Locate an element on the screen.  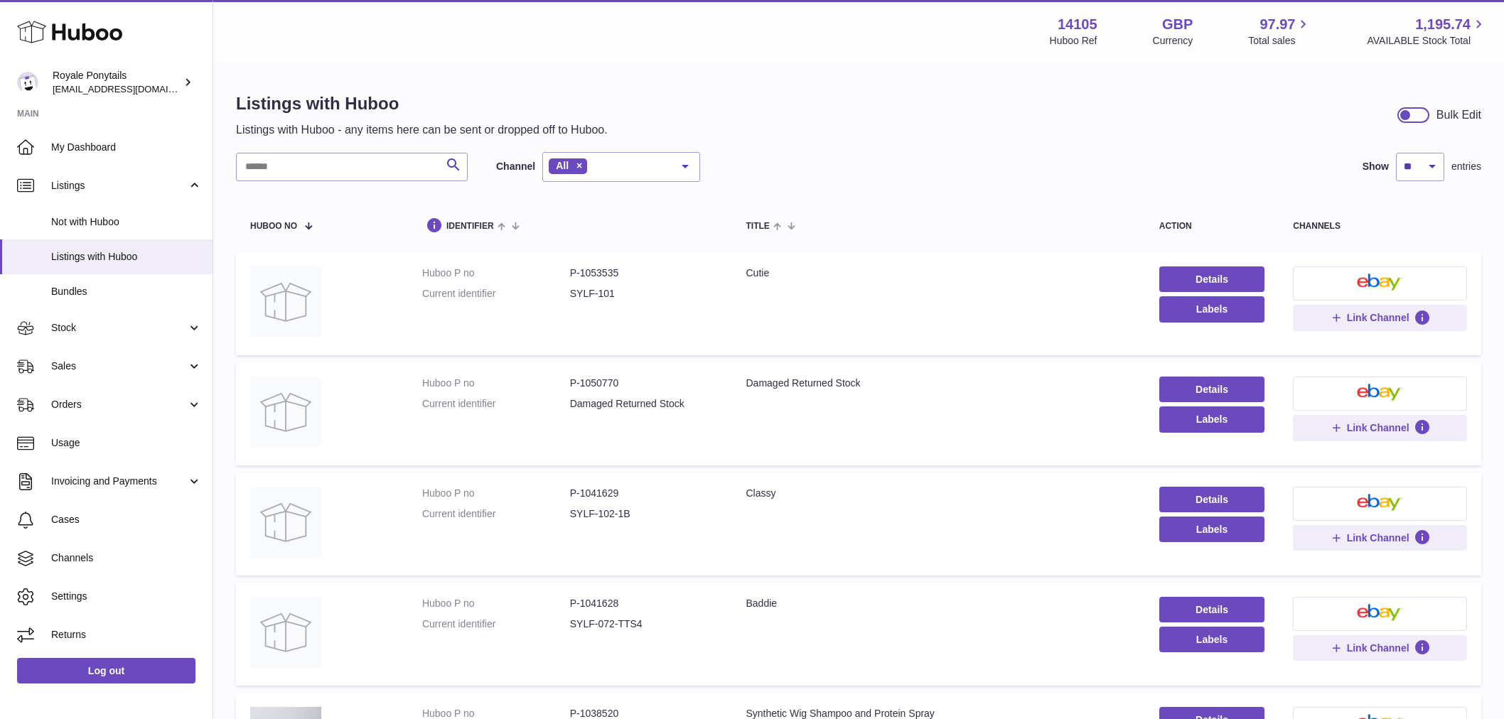
span: identifier is located at coordinates (470, 226).